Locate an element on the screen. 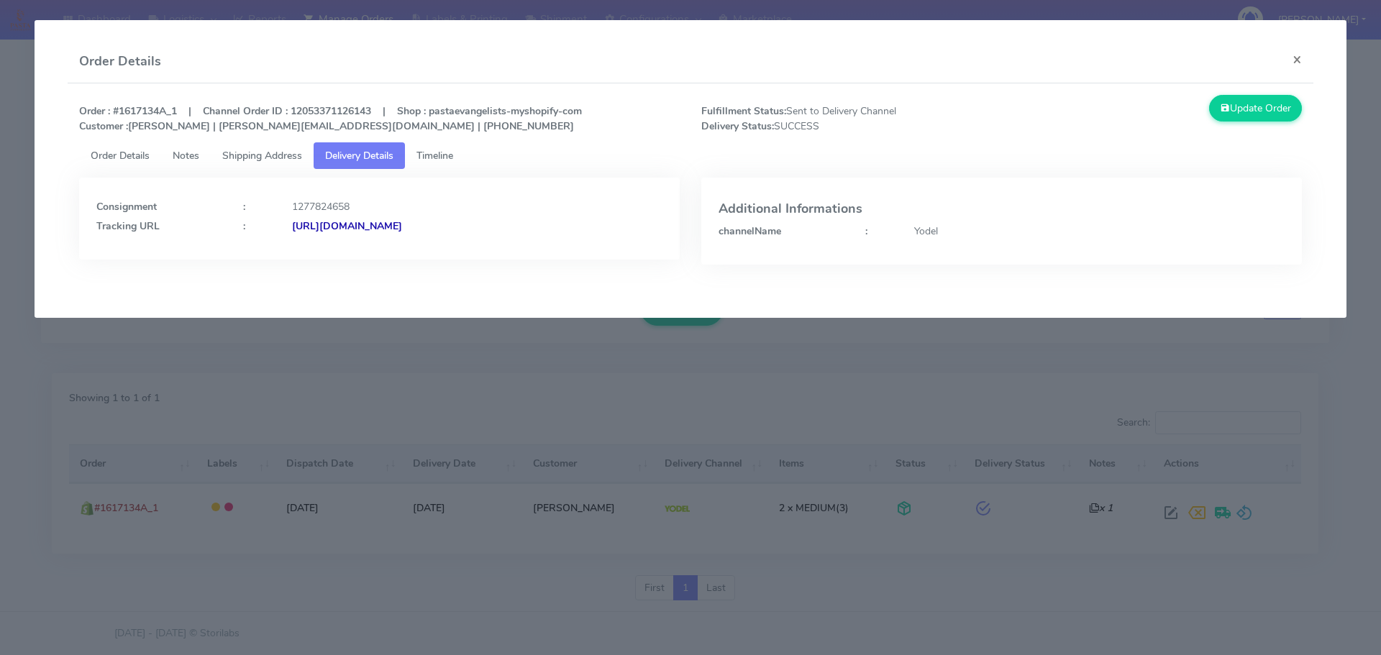 The width and height of the screenshot is (1381, 655). span: Order Details is located at coordinates (120, 155).